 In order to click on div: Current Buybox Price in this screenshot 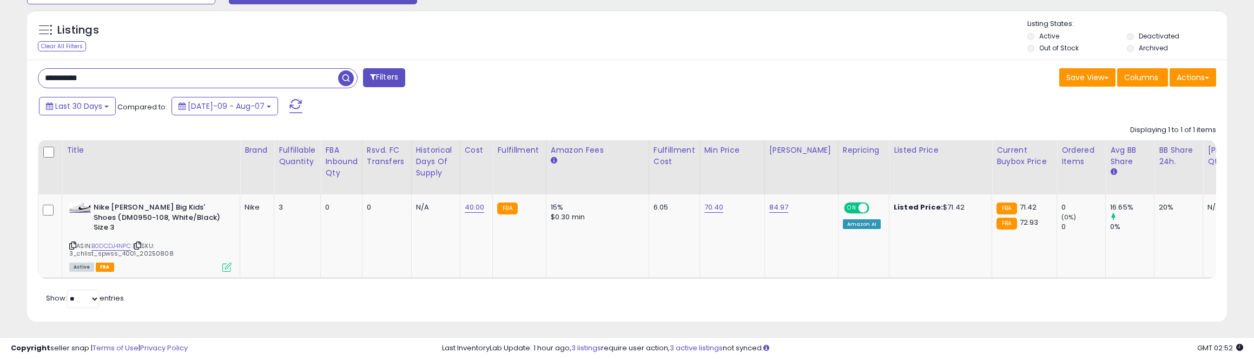, I will do `click(1024, 156)`.